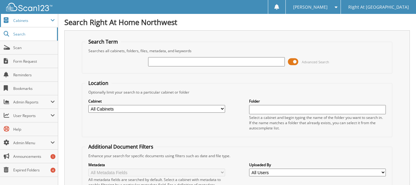 The width and height of the screenshot is (416, 185). Describe the element at coordinates (318, 164) in the screenshot. I see `label: Uploaded By` at that location.